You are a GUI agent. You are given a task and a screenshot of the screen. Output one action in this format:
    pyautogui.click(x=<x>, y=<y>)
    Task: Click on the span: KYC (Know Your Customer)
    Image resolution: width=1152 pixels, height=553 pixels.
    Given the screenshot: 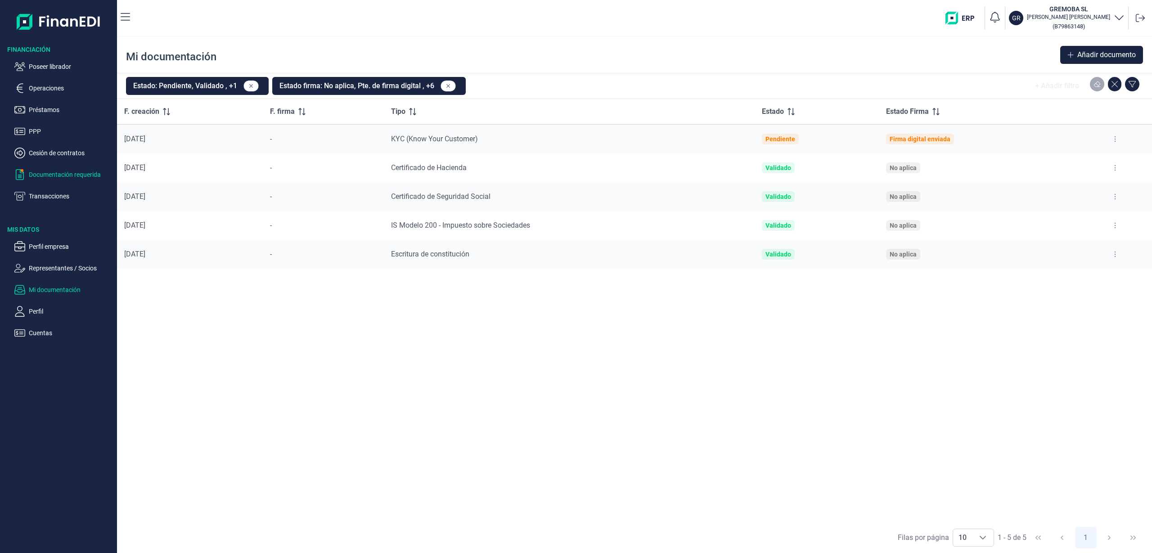 What is the action you would take?
    pyautogui.click(x=434, y=139)
    